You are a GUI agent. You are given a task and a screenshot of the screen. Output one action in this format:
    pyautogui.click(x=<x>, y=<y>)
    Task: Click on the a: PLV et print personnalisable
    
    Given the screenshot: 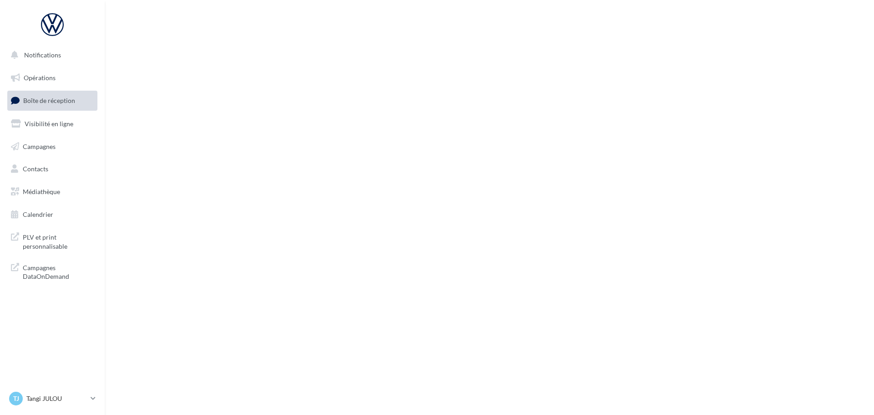 What is the action you would take?
    pyautogui.click(x=52, y=240)
    